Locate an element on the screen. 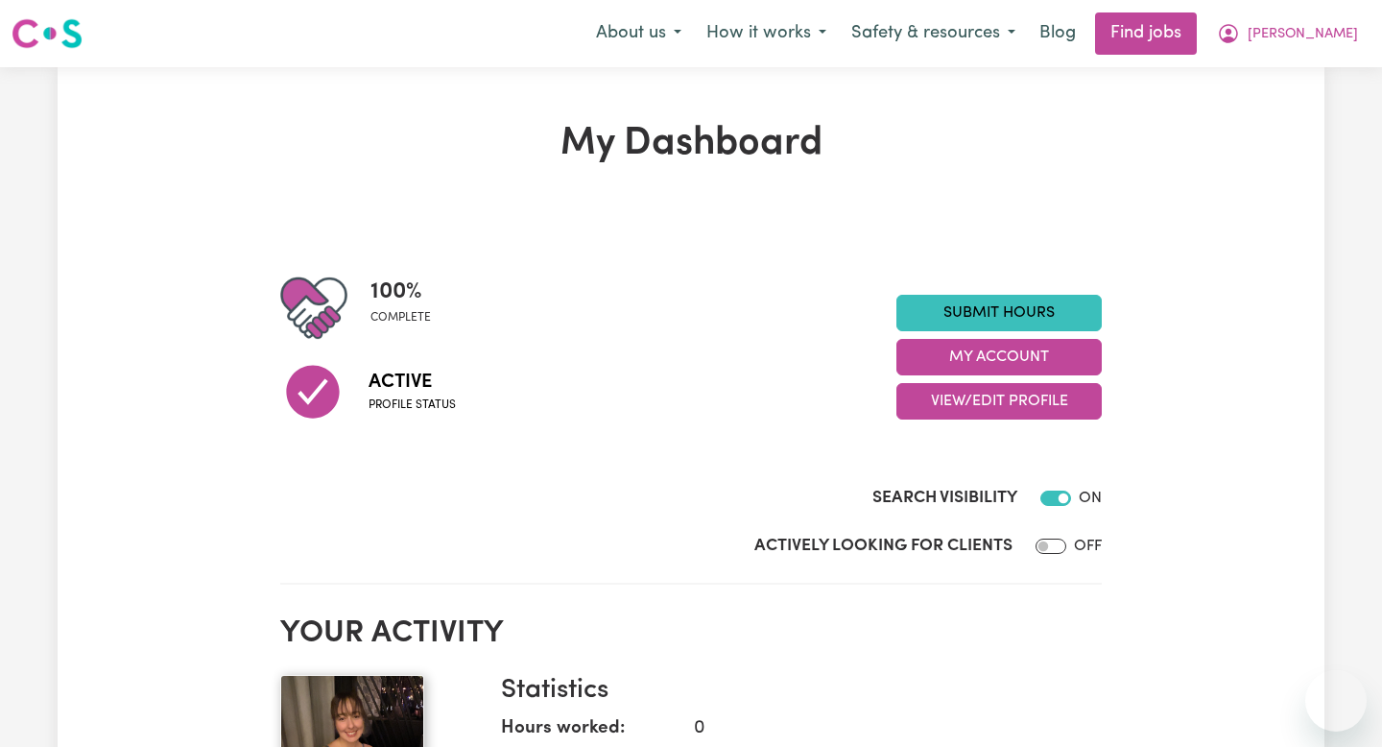  h2: Your activity is located at coordinates (691, 633).